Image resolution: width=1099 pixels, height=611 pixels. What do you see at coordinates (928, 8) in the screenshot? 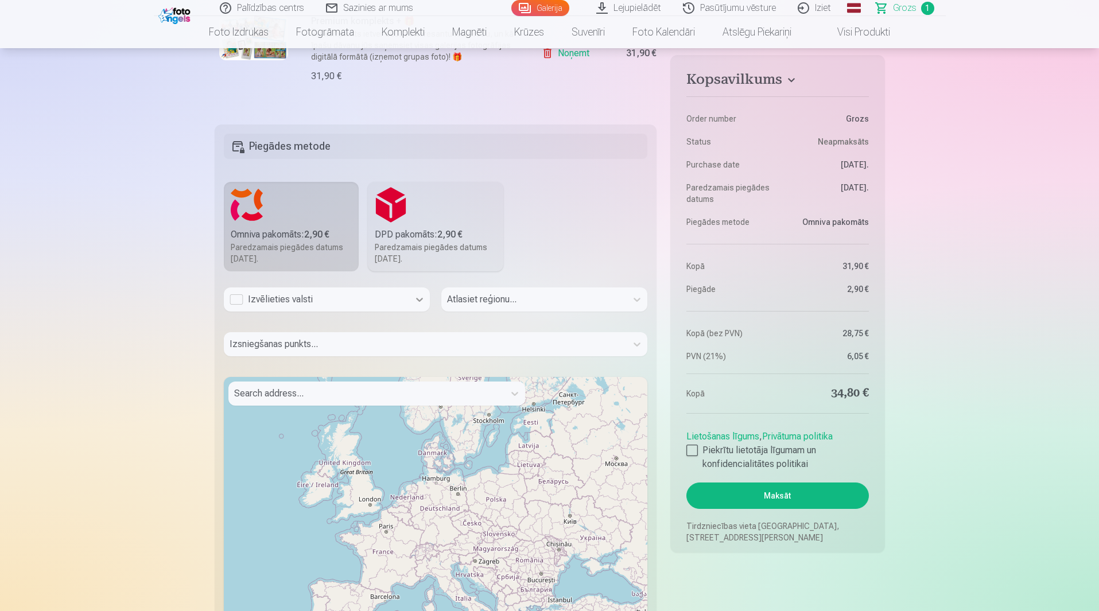
I see `span: 1` at bounding box center [928, 8].